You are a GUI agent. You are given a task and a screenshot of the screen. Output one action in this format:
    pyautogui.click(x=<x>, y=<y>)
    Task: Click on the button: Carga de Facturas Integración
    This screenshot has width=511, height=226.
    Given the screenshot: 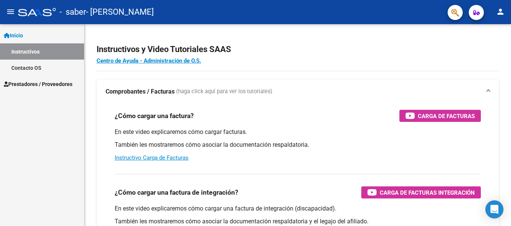 What is the action you would take?
    pyautogui.click(x=421, y=192)
    